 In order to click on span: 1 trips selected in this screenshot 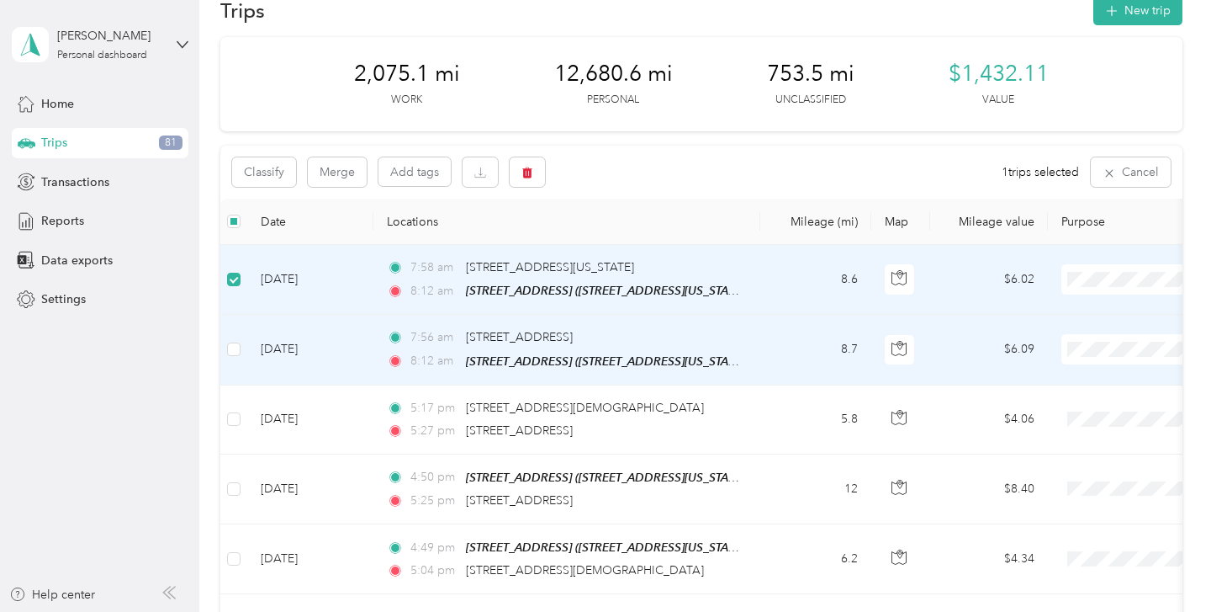, I will do `click(1041, 172)`.